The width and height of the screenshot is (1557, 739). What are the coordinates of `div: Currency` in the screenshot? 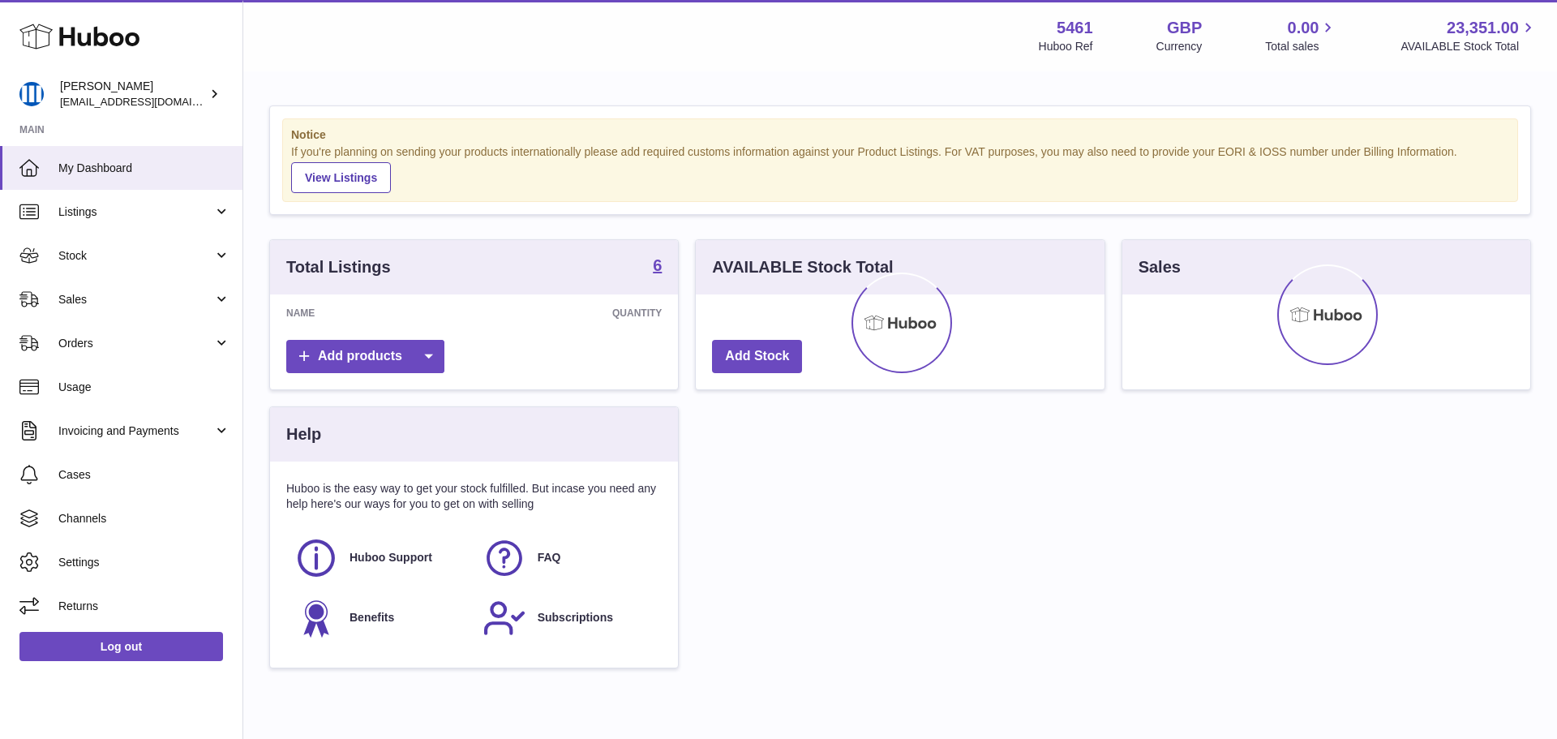 It's located at (1179, 46).